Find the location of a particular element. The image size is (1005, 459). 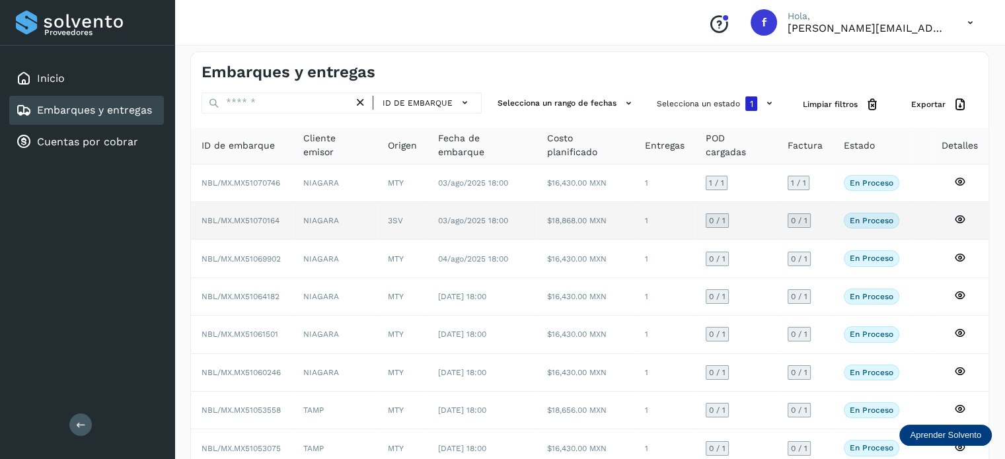

span: Entregas is located at coordinates (665, 145).